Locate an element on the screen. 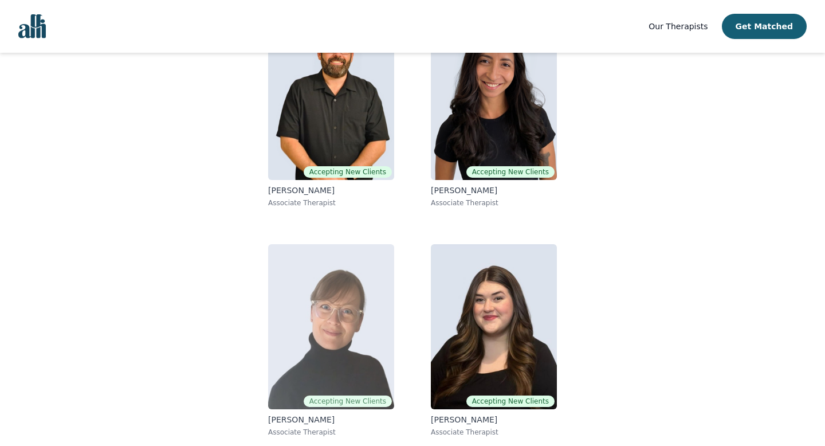  img: alli logo is located at coordinates (32, 26).